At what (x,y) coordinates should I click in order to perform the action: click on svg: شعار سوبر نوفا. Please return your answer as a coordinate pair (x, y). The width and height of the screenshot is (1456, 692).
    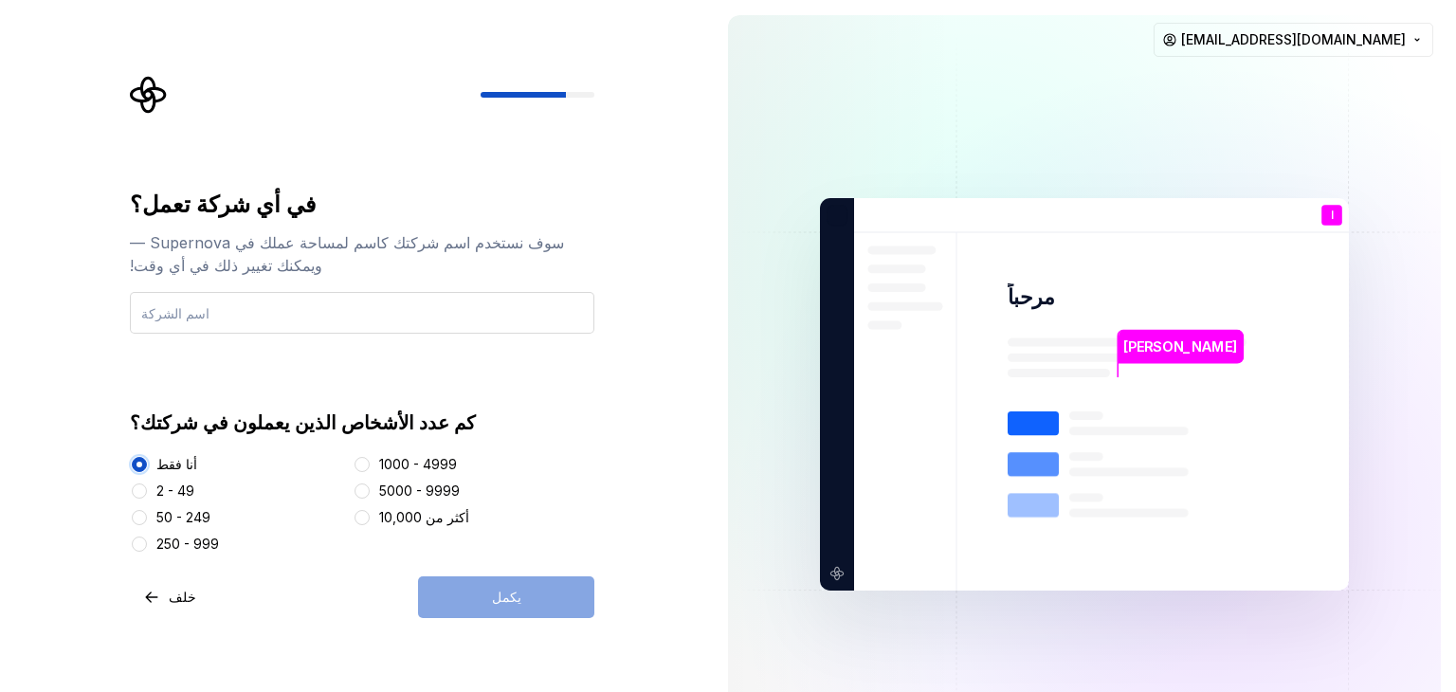
    Looking at the image, I should click on (149, 95).